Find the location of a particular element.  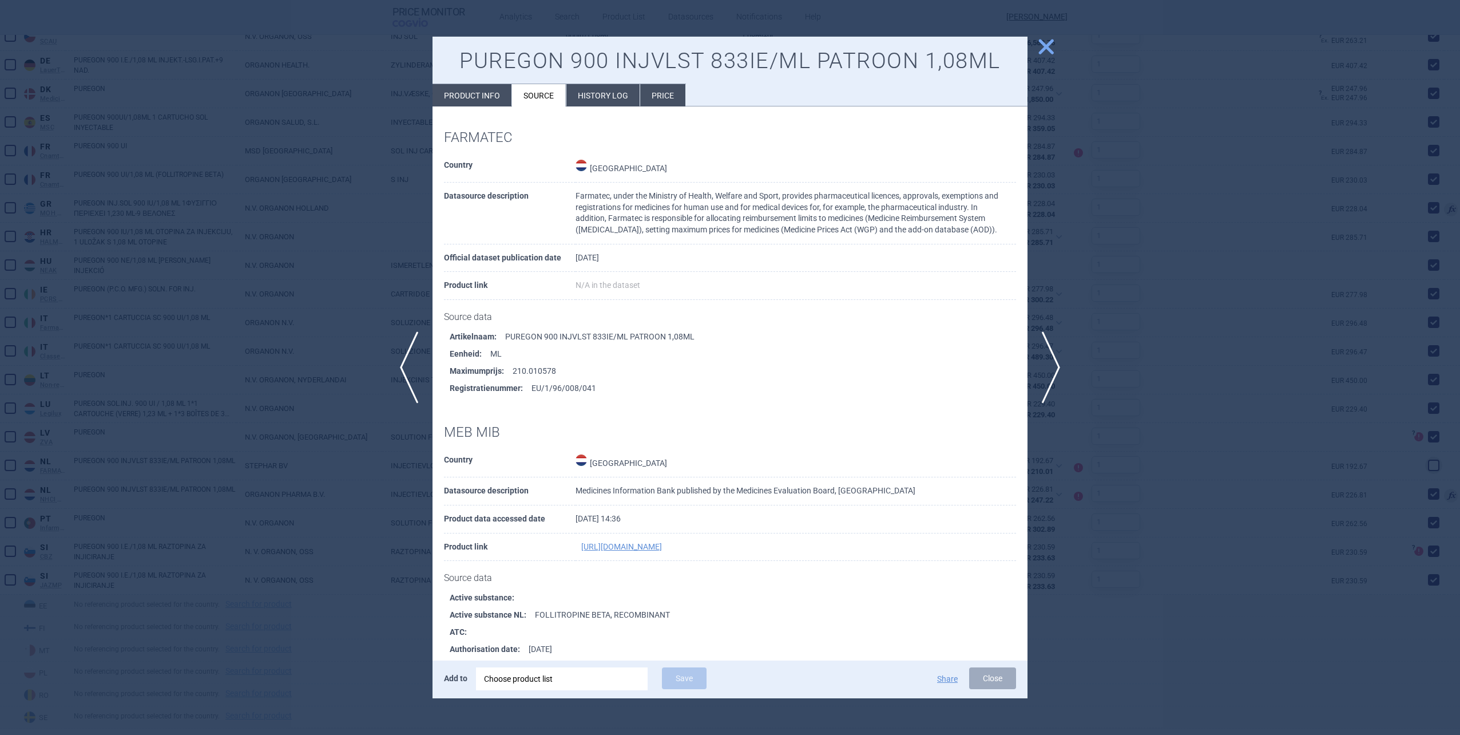

th: Official dataset publication date is located at coordinates (510, 258).